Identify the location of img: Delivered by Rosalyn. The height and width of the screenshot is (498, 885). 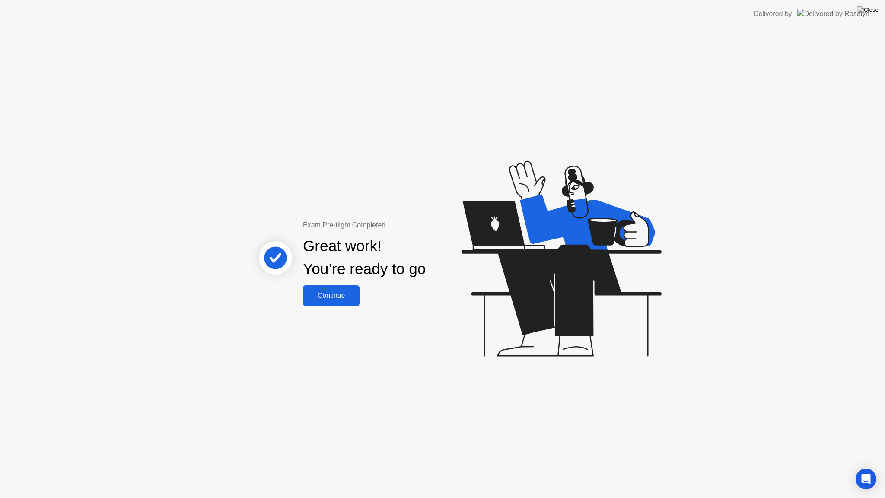
(833, 13).